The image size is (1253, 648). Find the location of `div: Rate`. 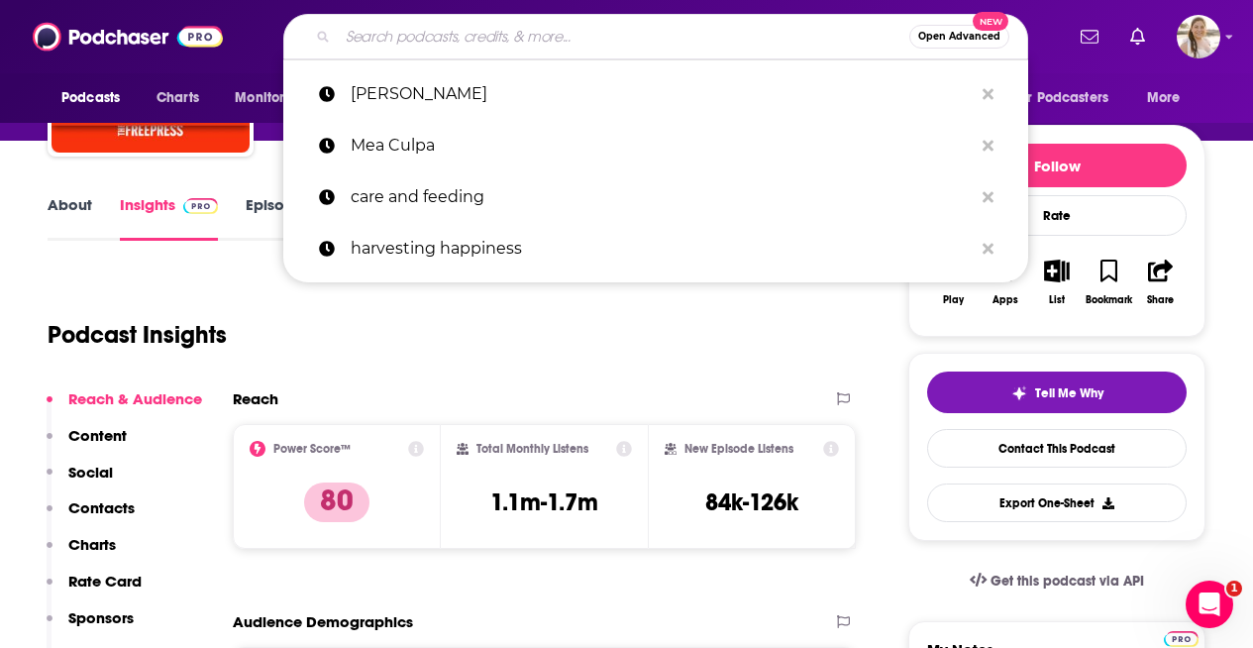

div: Rate is located at coordinates (1057, 215).